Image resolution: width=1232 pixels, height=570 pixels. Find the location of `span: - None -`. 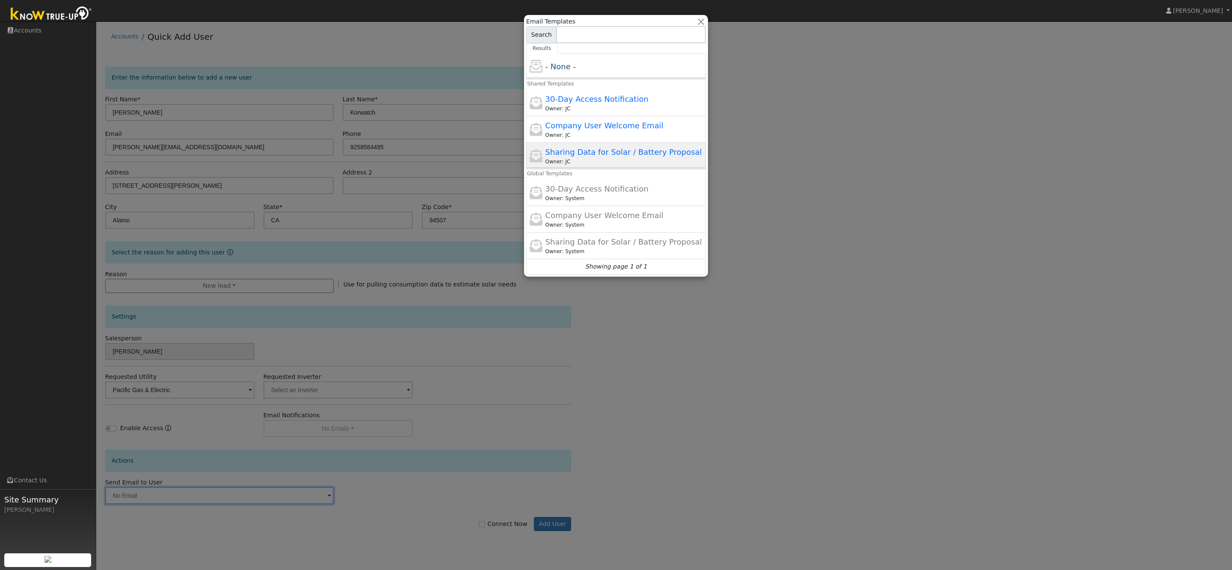

span: - None - is located at coordinates (561, 66).